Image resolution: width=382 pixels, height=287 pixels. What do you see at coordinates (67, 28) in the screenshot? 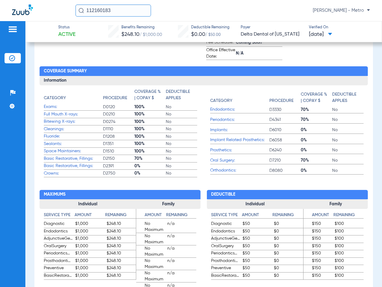
I see `span: Status` at bounding box center [67, 28].